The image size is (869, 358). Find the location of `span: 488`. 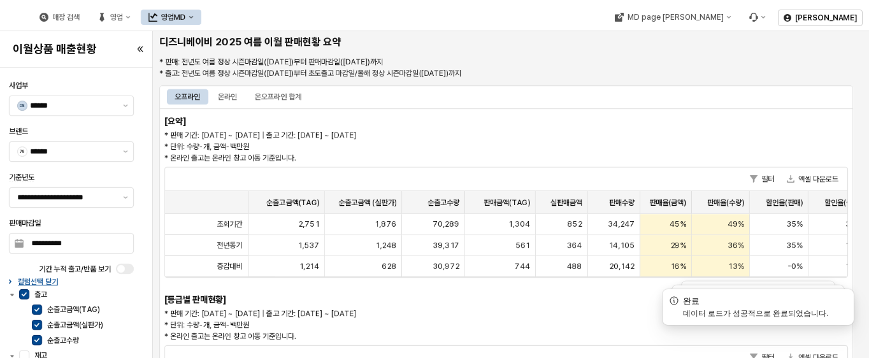

span: 488 is located at coordinates (575, 266).